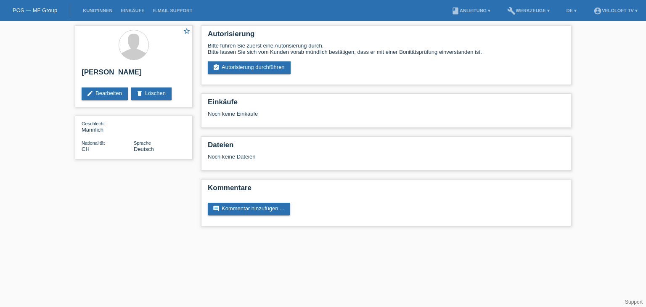 This screenshot has height=307, width=646. I want to click on a: Support, so click(634, 302).